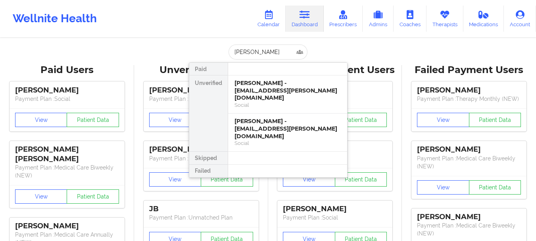  What do you see at coordinates (201, 209) in the screenshot?
I see `div: JB` at bounding box center [201, 209].